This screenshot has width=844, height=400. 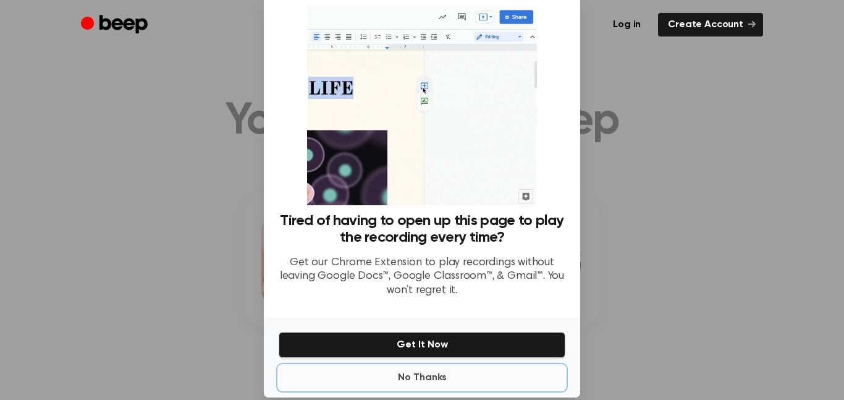 What do you see at coordinates (422, 277) in the screenshot?
I see `p: Get our Chrome Extension to play recordings without leaving Google Docs™, Google Classroom™, & Gm...` at bounding box center [422, 277].